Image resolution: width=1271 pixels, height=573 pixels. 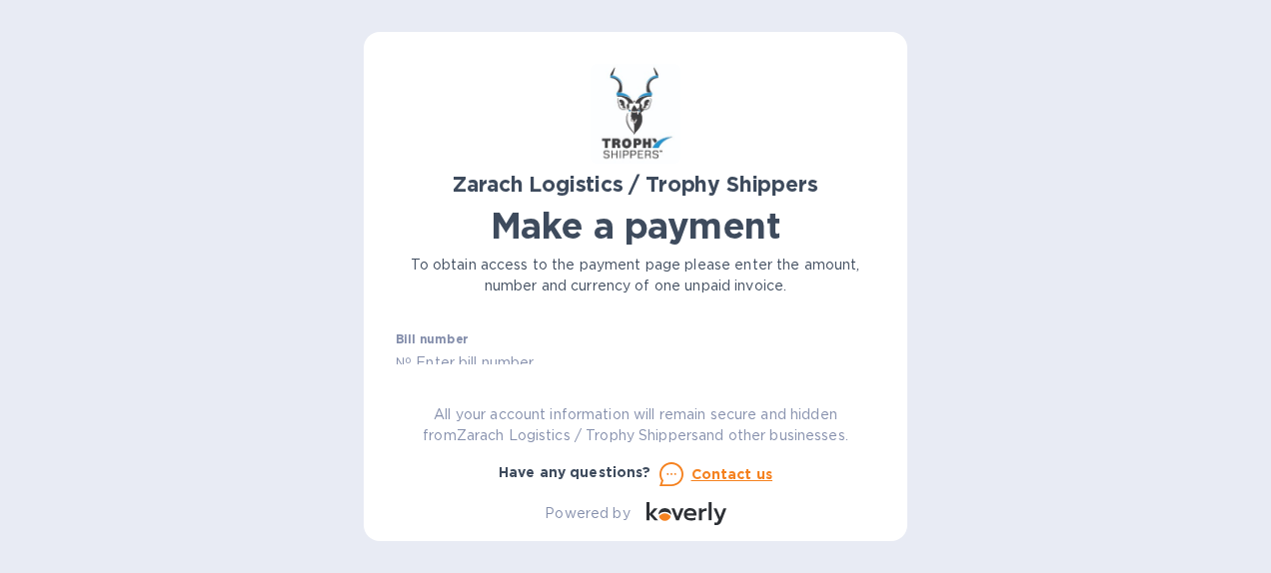 What do you see at coordinates (586, 513) in the screenshot?
I see `p: Powered by` at bounding box center [586, 513].